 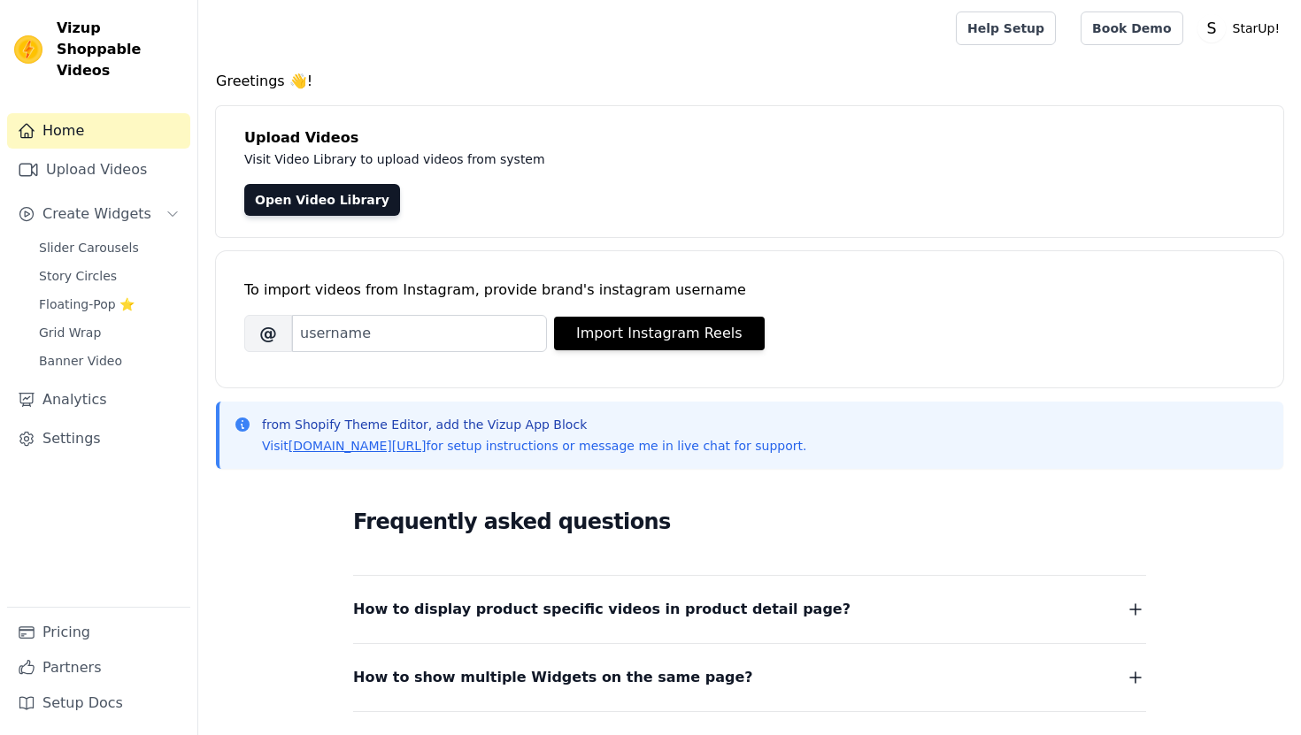 What do you see at coordinates (322, 200) in the screenshot?
I see `a: Open Video Library` at bounding box center [322, 200].